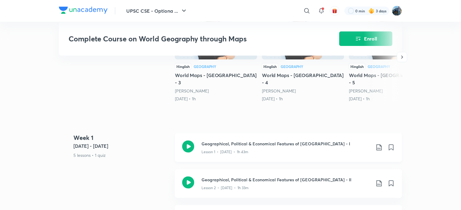  I want to click on img: I A S babu, so click(397, 11).